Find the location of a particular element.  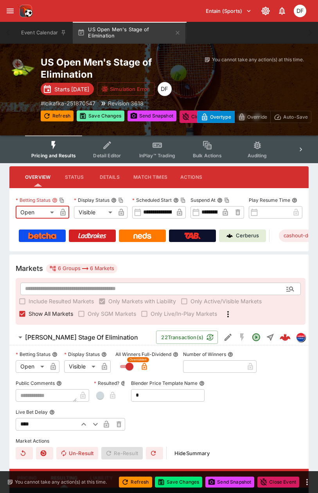

a: b2dd6c9e-c592-4d38-8e60-d6cc63f0c971 is located at coordinates (285, 338).